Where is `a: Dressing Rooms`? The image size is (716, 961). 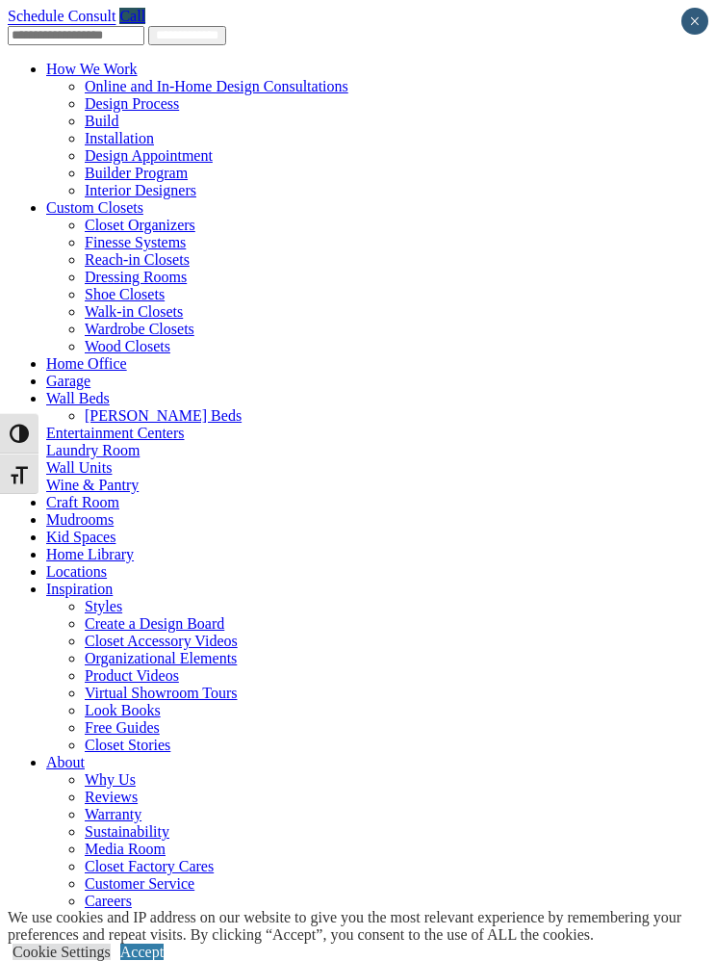
a: Dressing Rooms is located at coordinates (136, 276).